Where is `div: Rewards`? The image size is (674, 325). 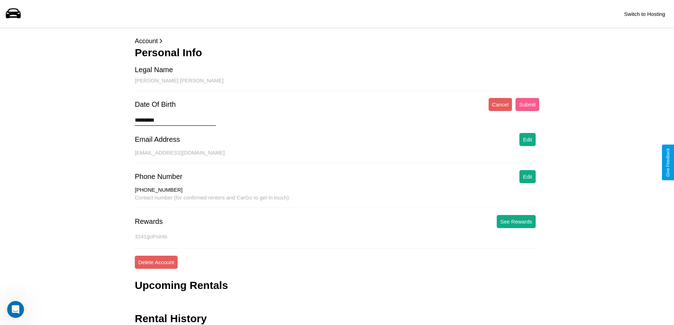 div: Rewards is located at coordinates (149, 222).